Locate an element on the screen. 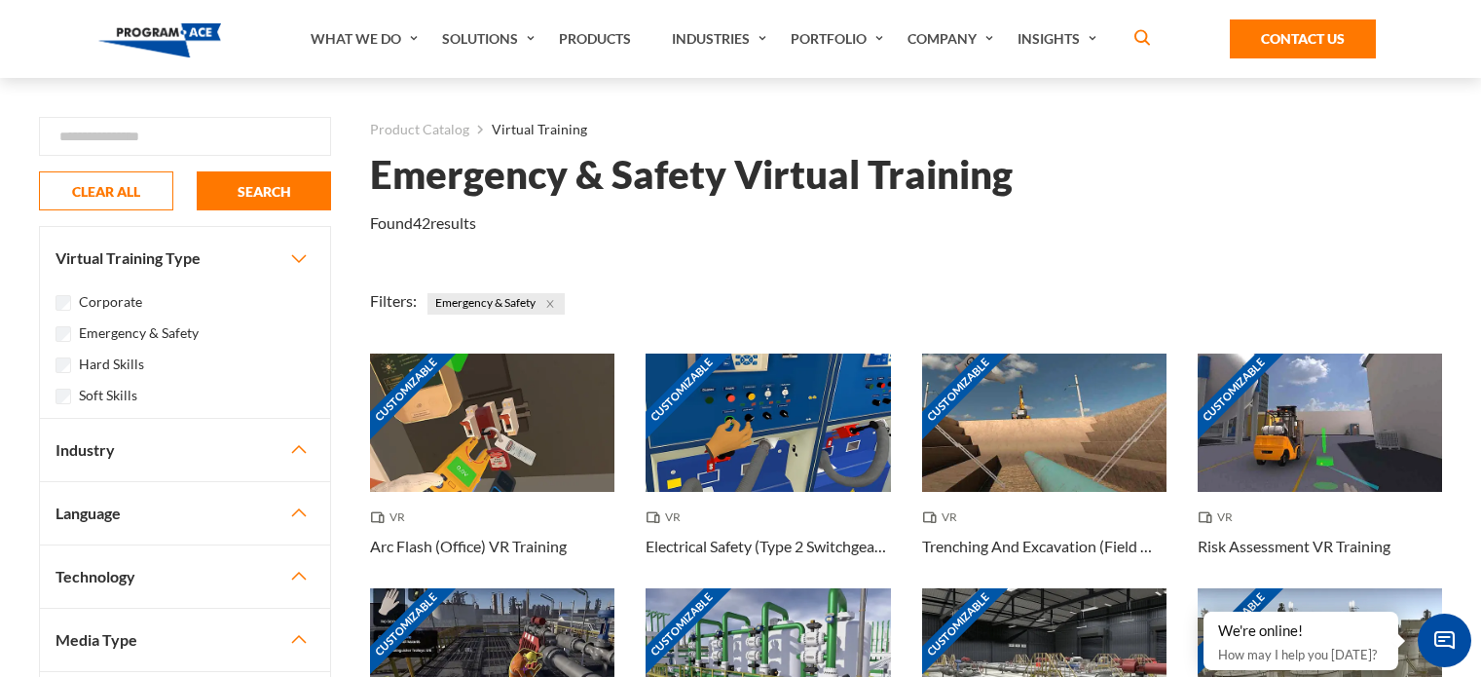 The height and width of the screenshot is (677, 1481). input: Soft Skills is located at coordinates (63, 396).